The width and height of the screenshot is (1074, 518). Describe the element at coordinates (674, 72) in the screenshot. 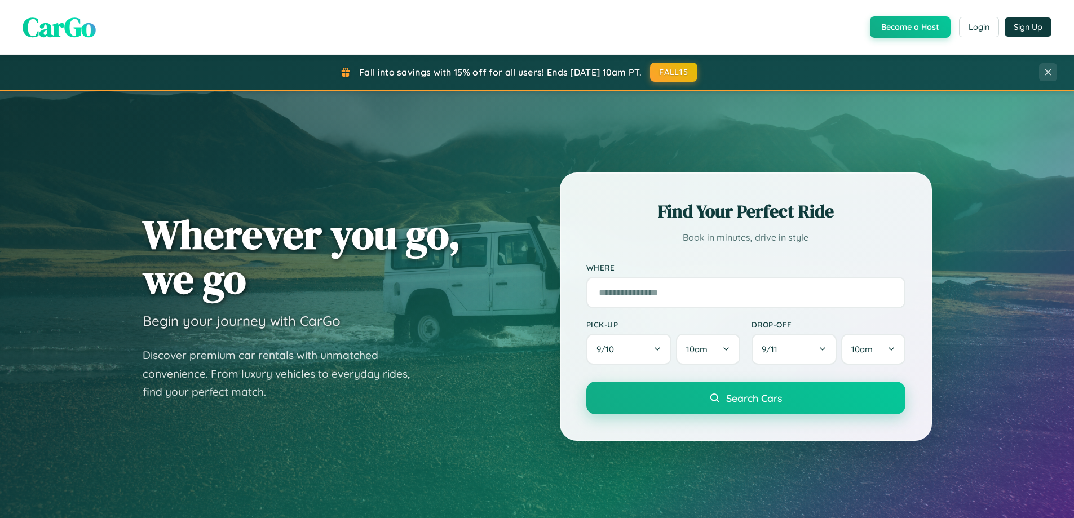

I see `button: FALL15` at that location.